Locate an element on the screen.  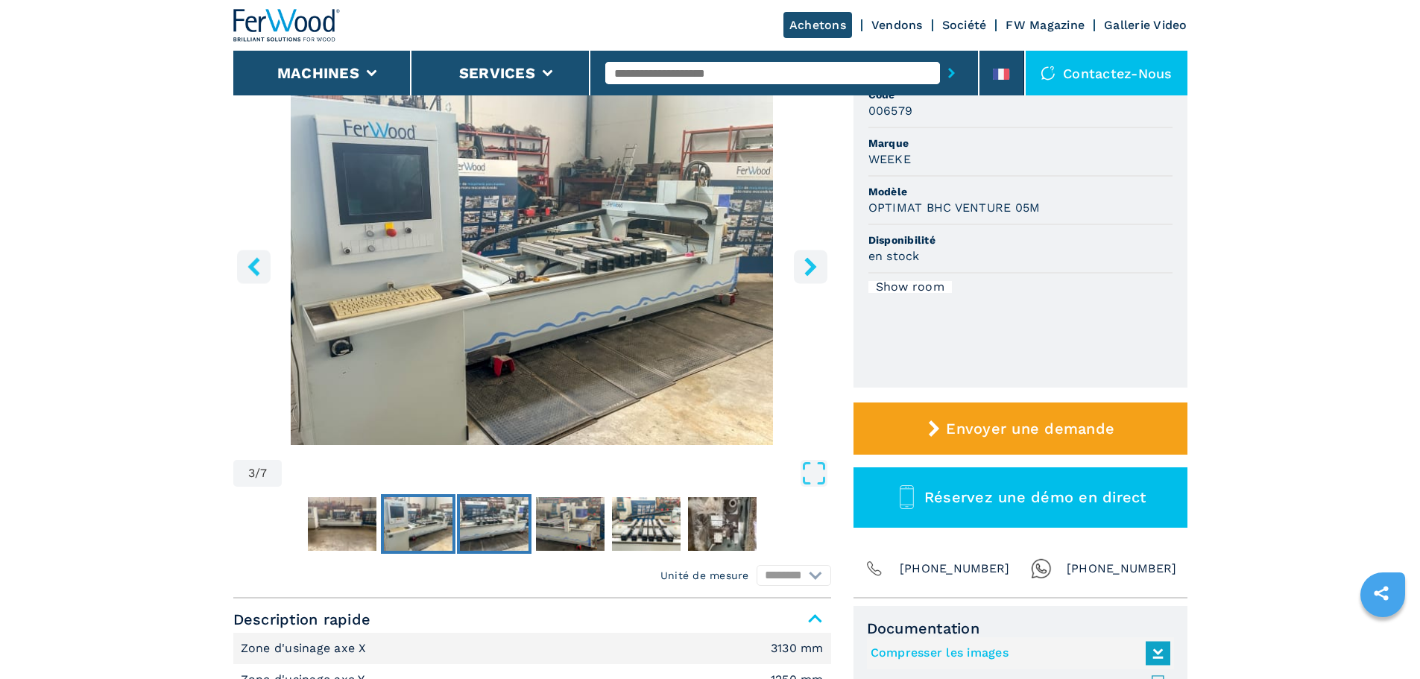
a: FW Magazine is located at coordinates (1045, 25).